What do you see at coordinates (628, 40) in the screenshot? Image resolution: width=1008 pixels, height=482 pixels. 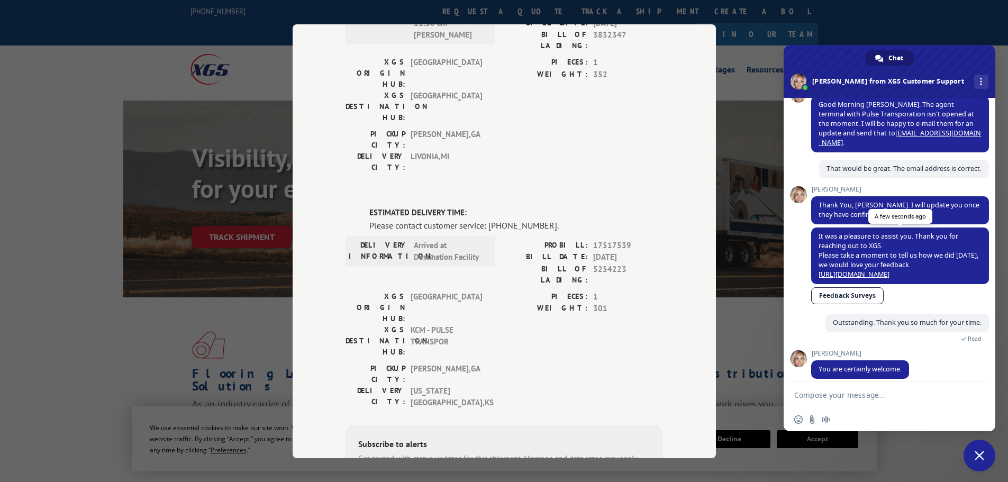 I see `span: 3832347` at bounding box center [628, 40].